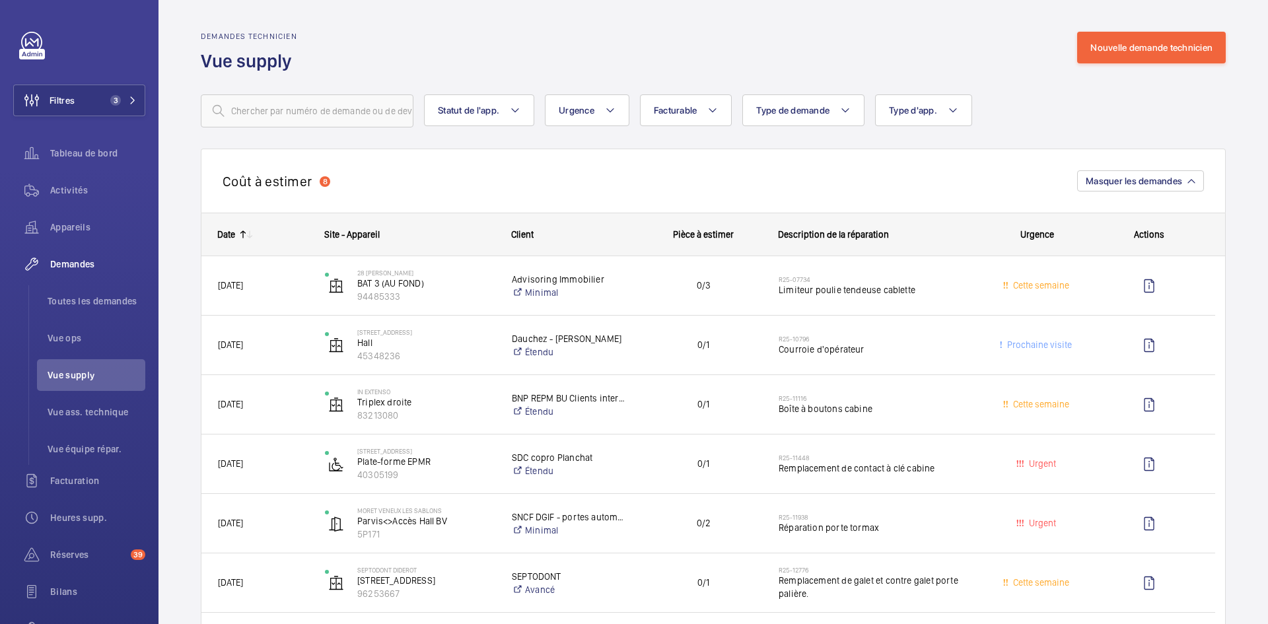  Describe the element at coordinates (876, 349) in the screenshot. I see `span: Courroie d'opérateur` at that location.